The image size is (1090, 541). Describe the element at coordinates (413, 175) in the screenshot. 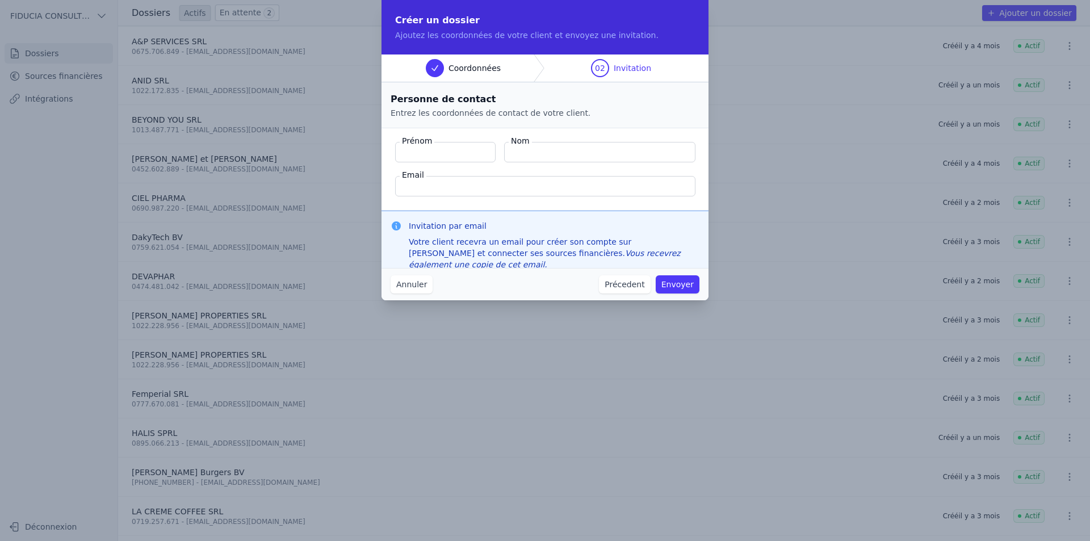

I see `label: Email` at that location.